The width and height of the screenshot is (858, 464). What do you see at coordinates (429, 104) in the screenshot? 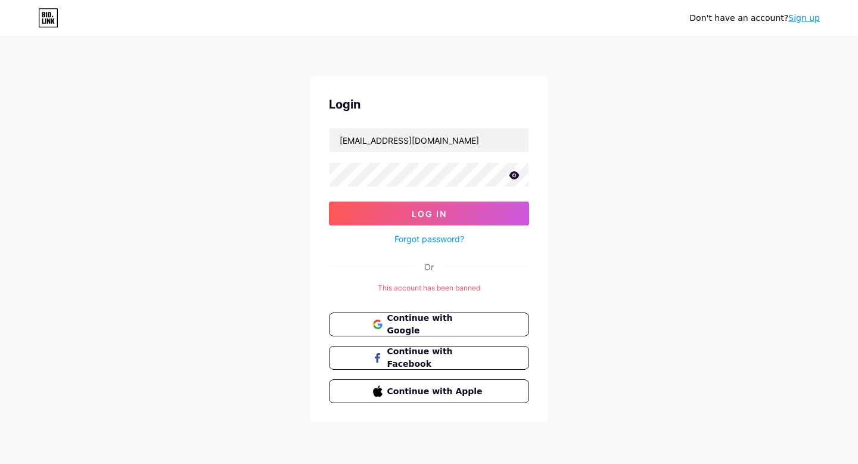
I see `div: Login` at bounding box center [429, 104].